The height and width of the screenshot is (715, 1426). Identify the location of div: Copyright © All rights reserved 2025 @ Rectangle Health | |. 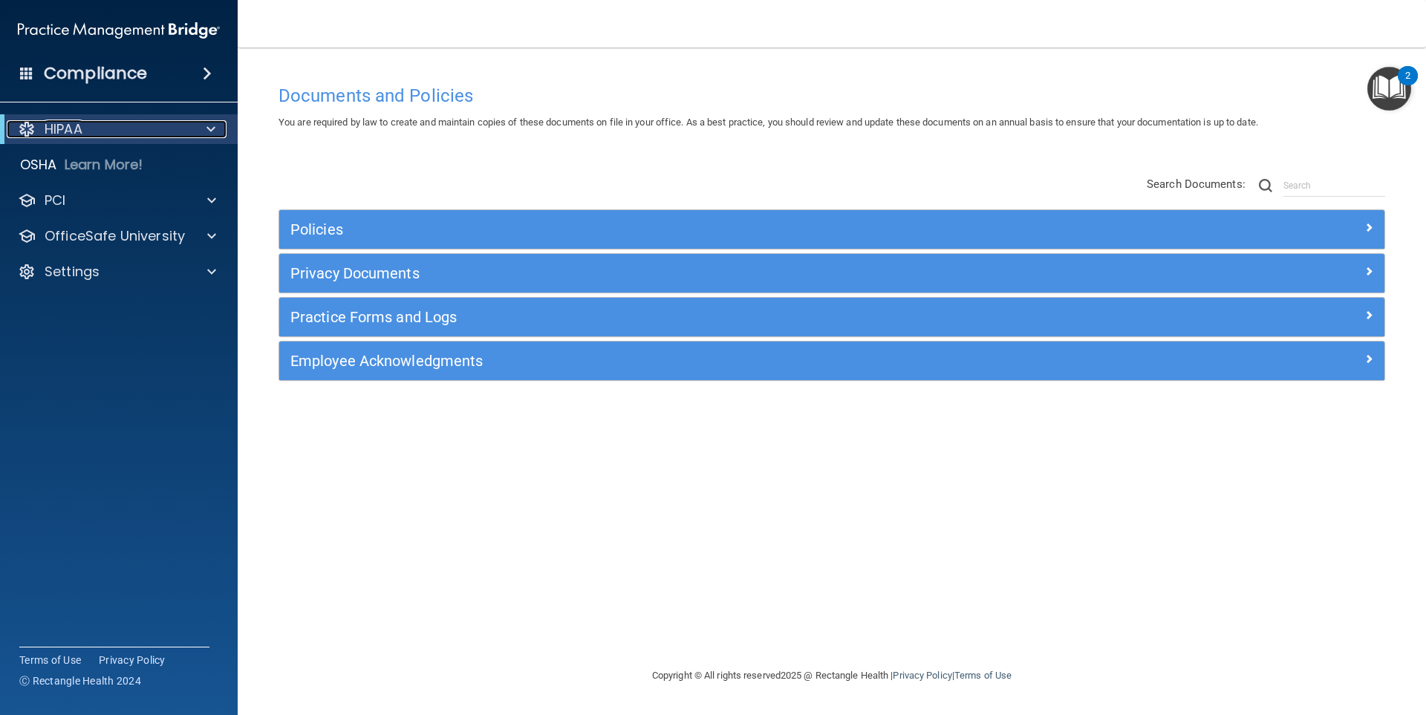
(832, 676).